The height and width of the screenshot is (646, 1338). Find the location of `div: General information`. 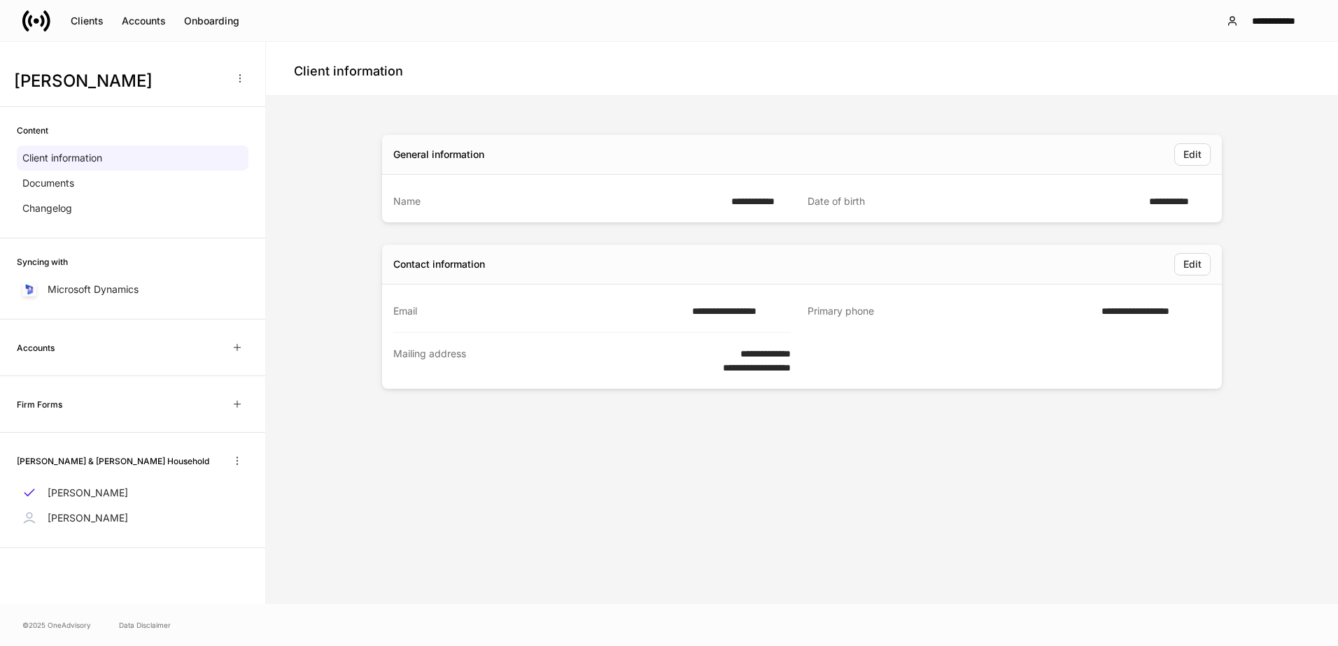

div: General information is located at coordinates (439, 155).